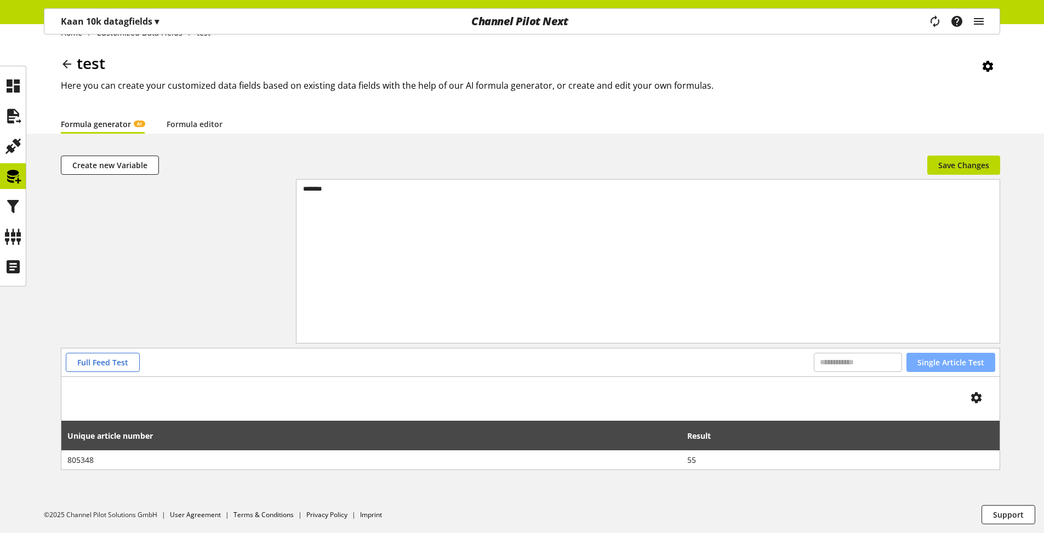 The image size is (1044, 533). What do you see at coordinates (951, 362) in the screenshot?
I see `span: Single Article Test` at bounding box center [951, 362].